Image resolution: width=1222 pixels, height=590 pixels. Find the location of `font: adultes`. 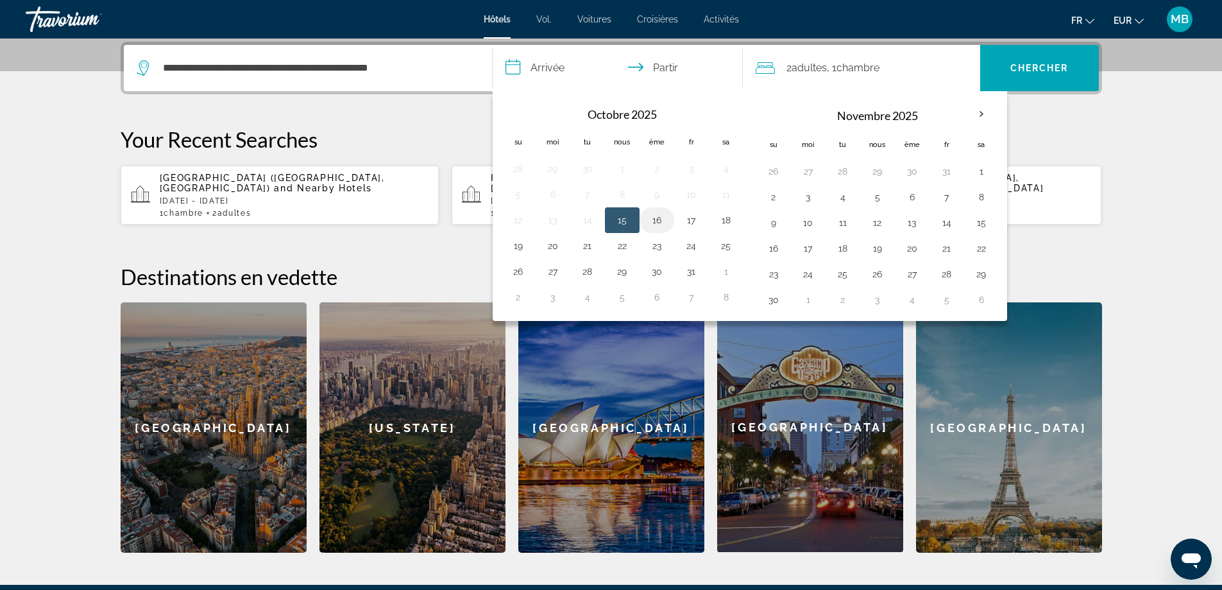

font: adultes is located at coordinates (809, 67).